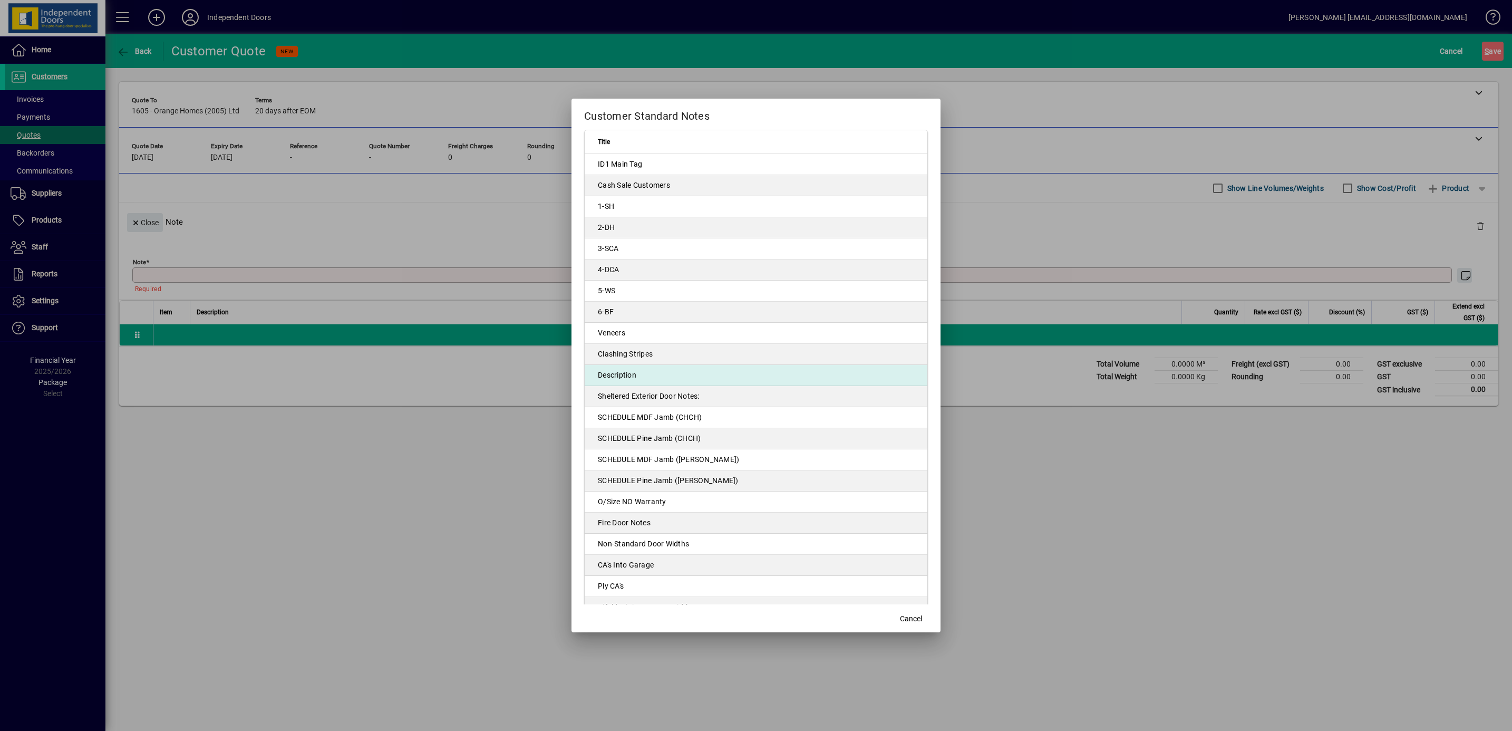 The width and height of the screenshot is (1512, 731). I want to click on td: 1-SH, so click(756, 207).